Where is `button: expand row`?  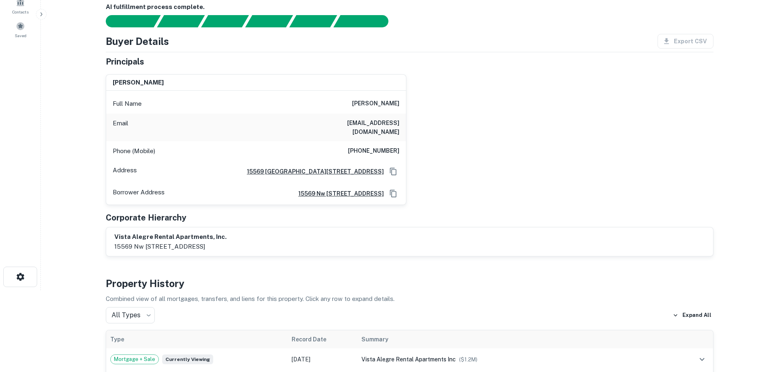
button: expand row is located at coordinates (702, 359).